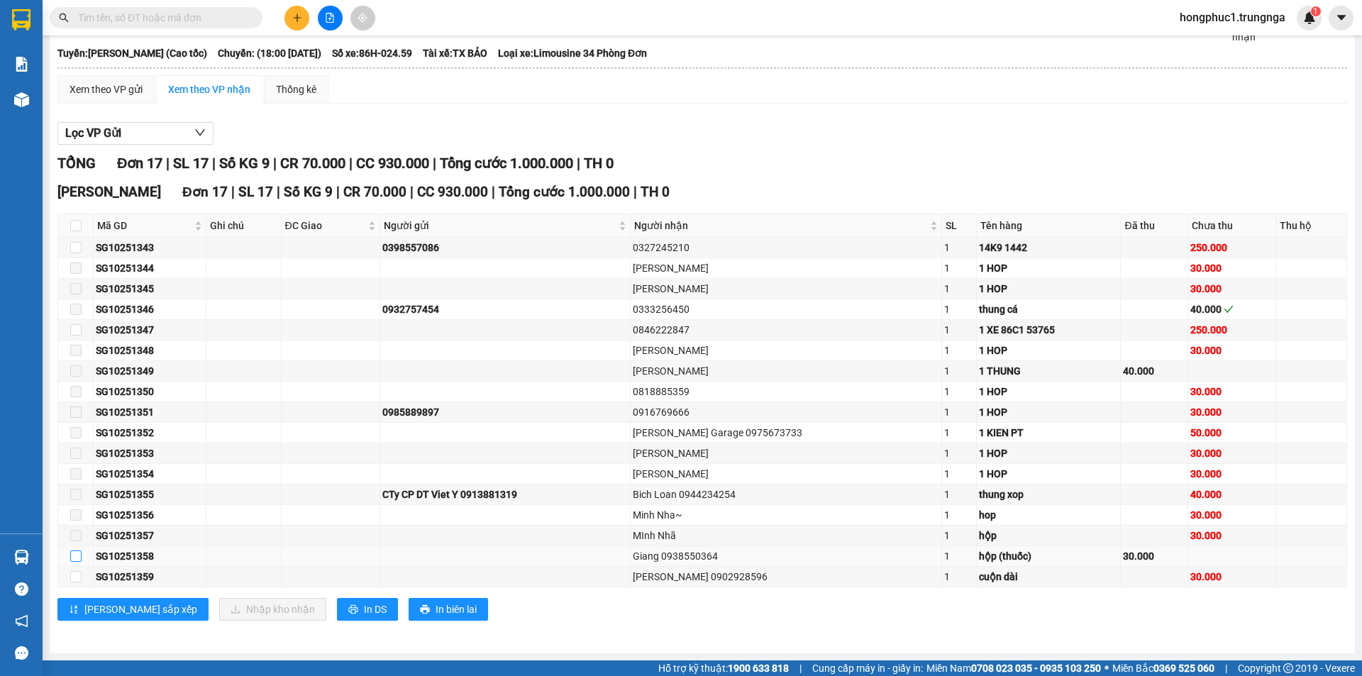  I want to click on span: Người nhận, so click(781, 226).